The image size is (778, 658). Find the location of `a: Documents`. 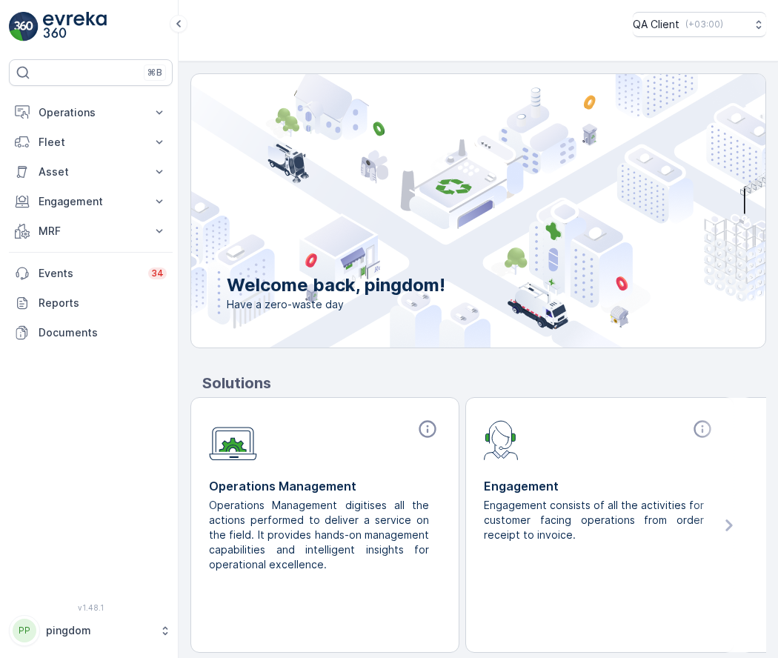

a: Documents is located at coordinates (90, 333).